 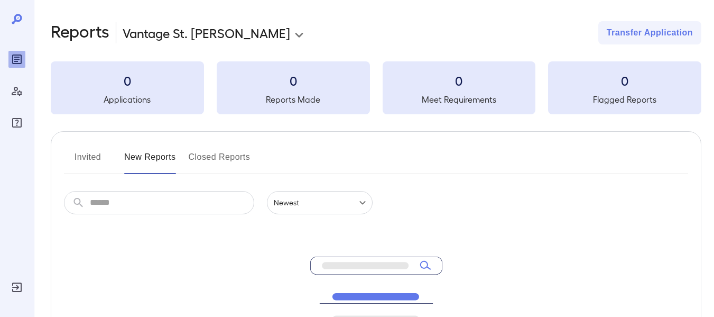 What do you see at coordinates (459, 99) in the screenshot?
I see `h5: Meet Requirements` at bounding box center [459, 99].